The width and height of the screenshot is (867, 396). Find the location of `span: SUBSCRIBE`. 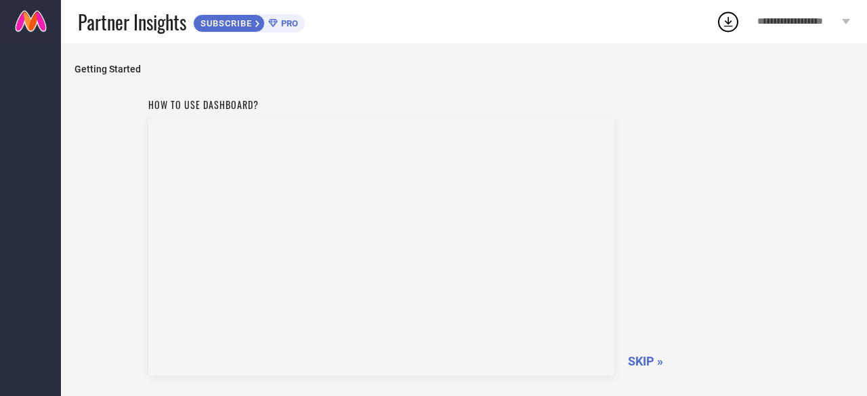

span: SUBSCRIBE is located at coordinates (224, 23).